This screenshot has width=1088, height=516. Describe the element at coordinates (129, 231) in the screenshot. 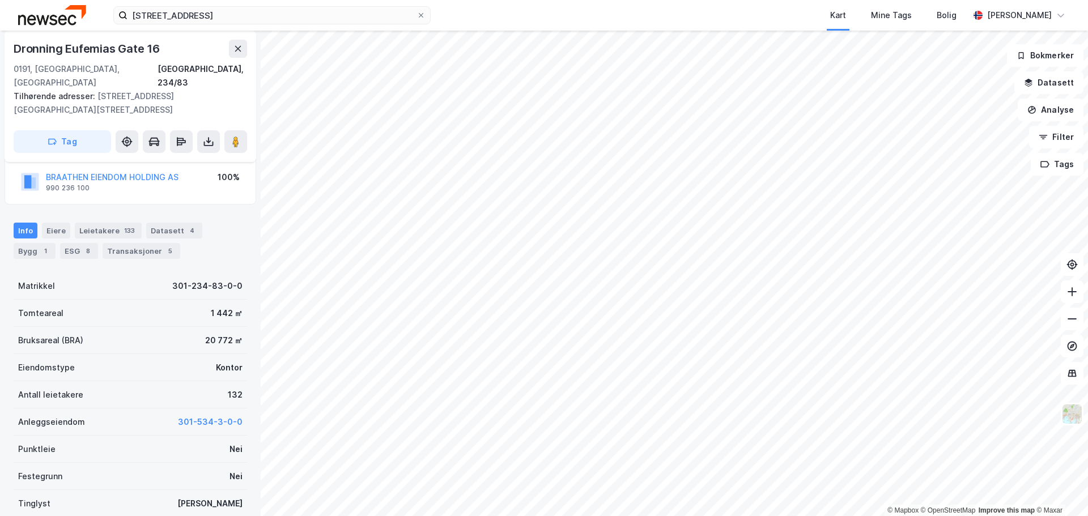

I see `div: 133` at that location.